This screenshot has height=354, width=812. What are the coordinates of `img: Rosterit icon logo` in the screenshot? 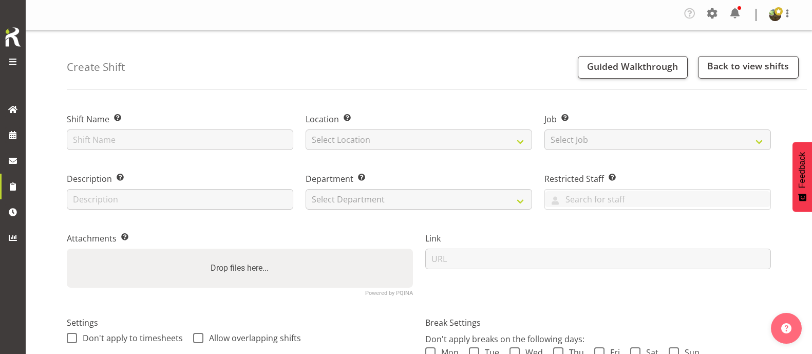 It's located at (13, 37).